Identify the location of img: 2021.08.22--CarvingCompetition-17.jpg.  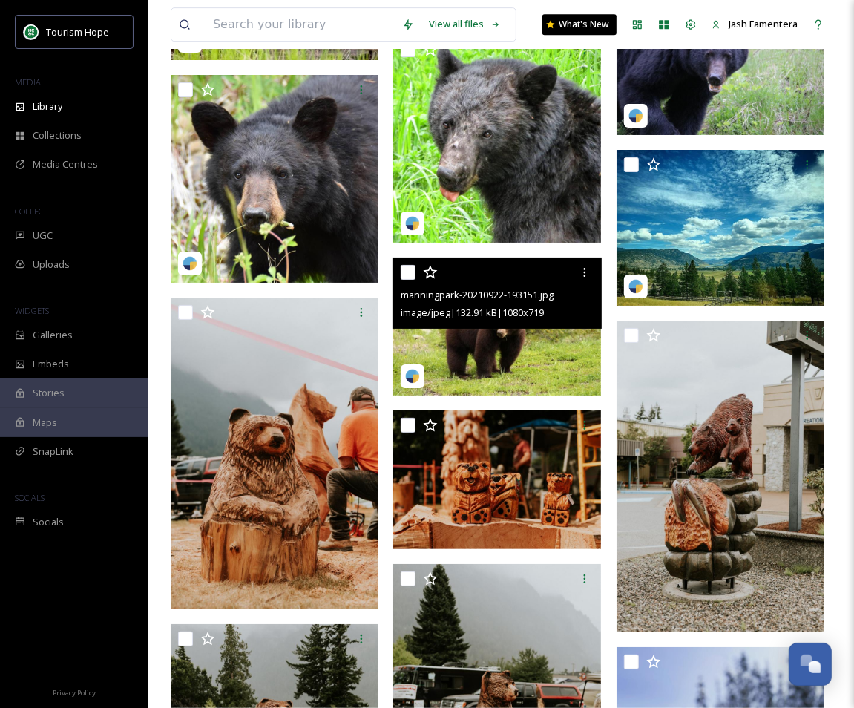
(721, 477).